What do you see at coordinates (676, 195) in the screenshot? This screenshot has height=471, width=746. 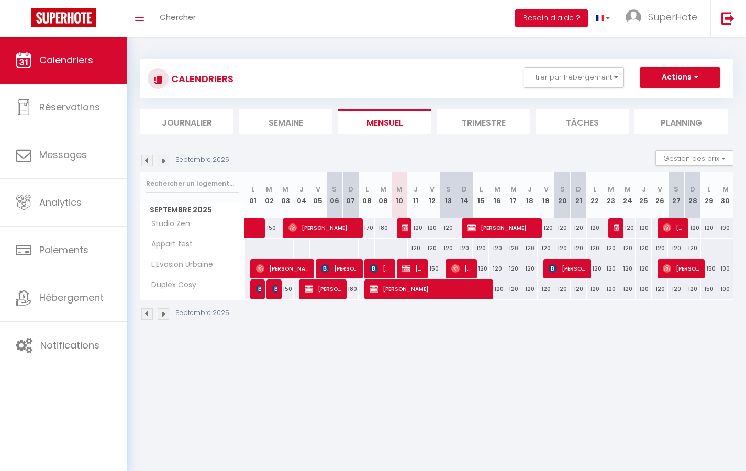 I see `th: 27` at bounding box center [676, 195].